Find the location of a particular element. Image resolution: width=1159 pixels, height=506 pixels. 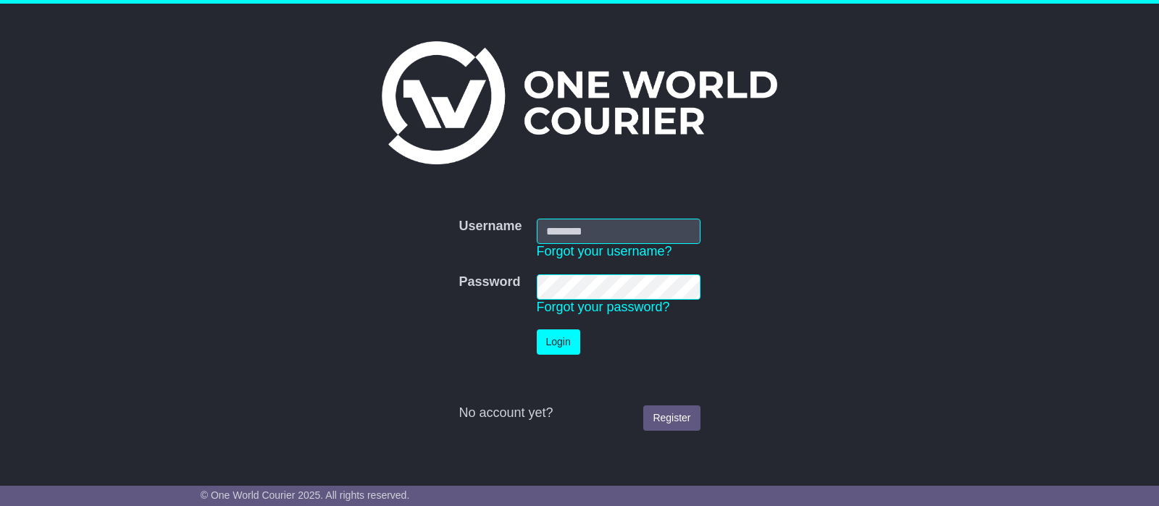

a: Forgot your username? is located at coordinates (604, 251).